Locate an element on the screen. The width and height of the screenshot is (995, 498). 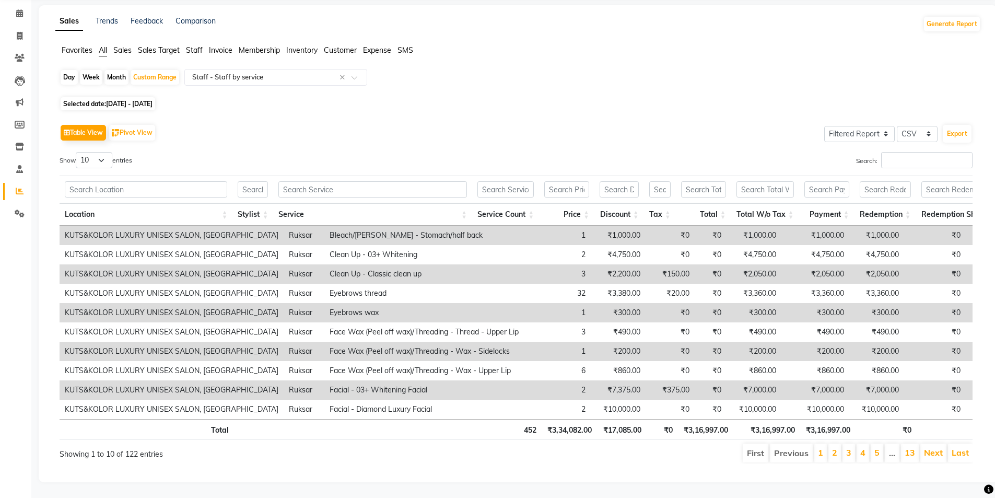
input: Search Location is located at coordinates (146, 189).